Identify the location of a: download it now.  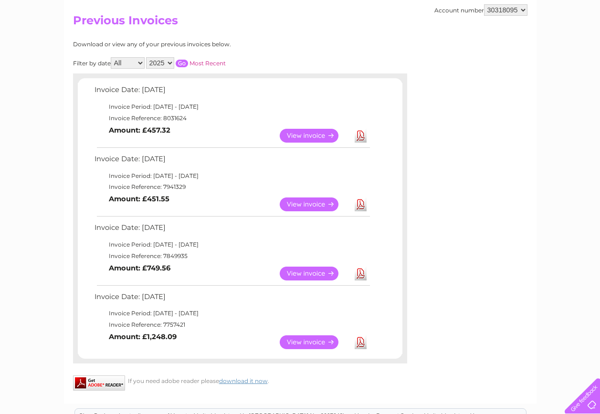
(244, 381).